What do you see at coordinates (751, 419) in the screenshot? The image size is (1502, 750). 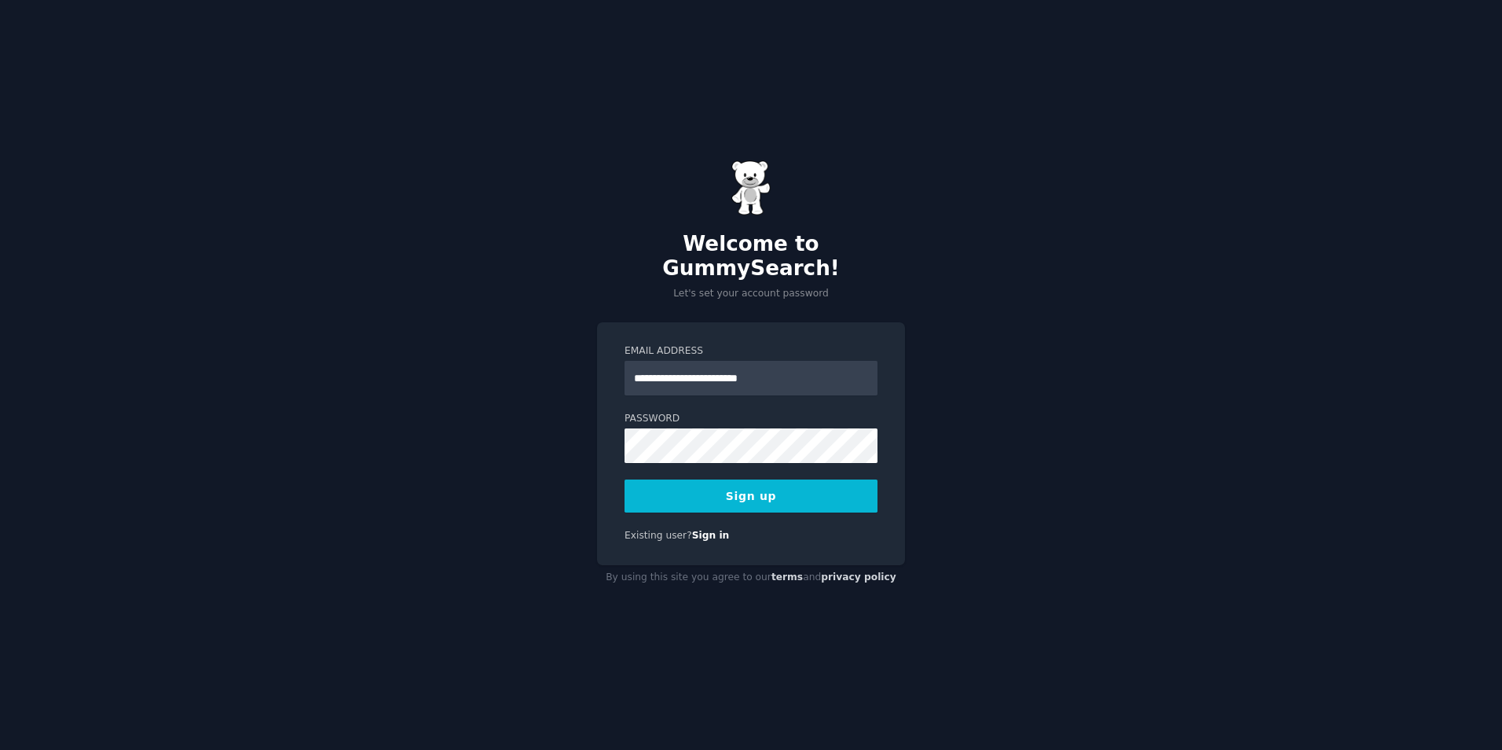 I see `label: Password` at bounding box center [751, 419].